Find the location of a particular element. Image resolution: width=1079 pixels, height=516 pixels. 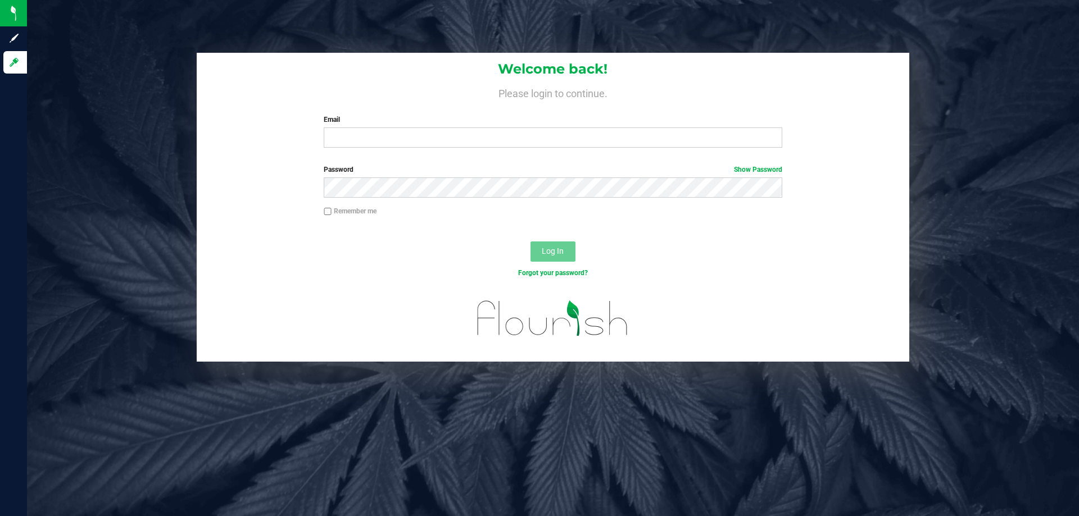

a: Forgot your password? is located at coordinates (553, 273).